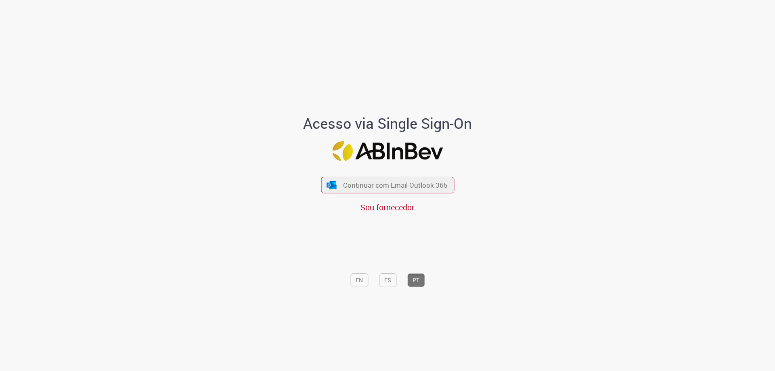 The width and height of the screenshot is (775, 371). What do you see at coordinates (387, 123) in the screenshot?
I see `h1: Acesso via Single Sign-On` at bounding box center [387, 123].